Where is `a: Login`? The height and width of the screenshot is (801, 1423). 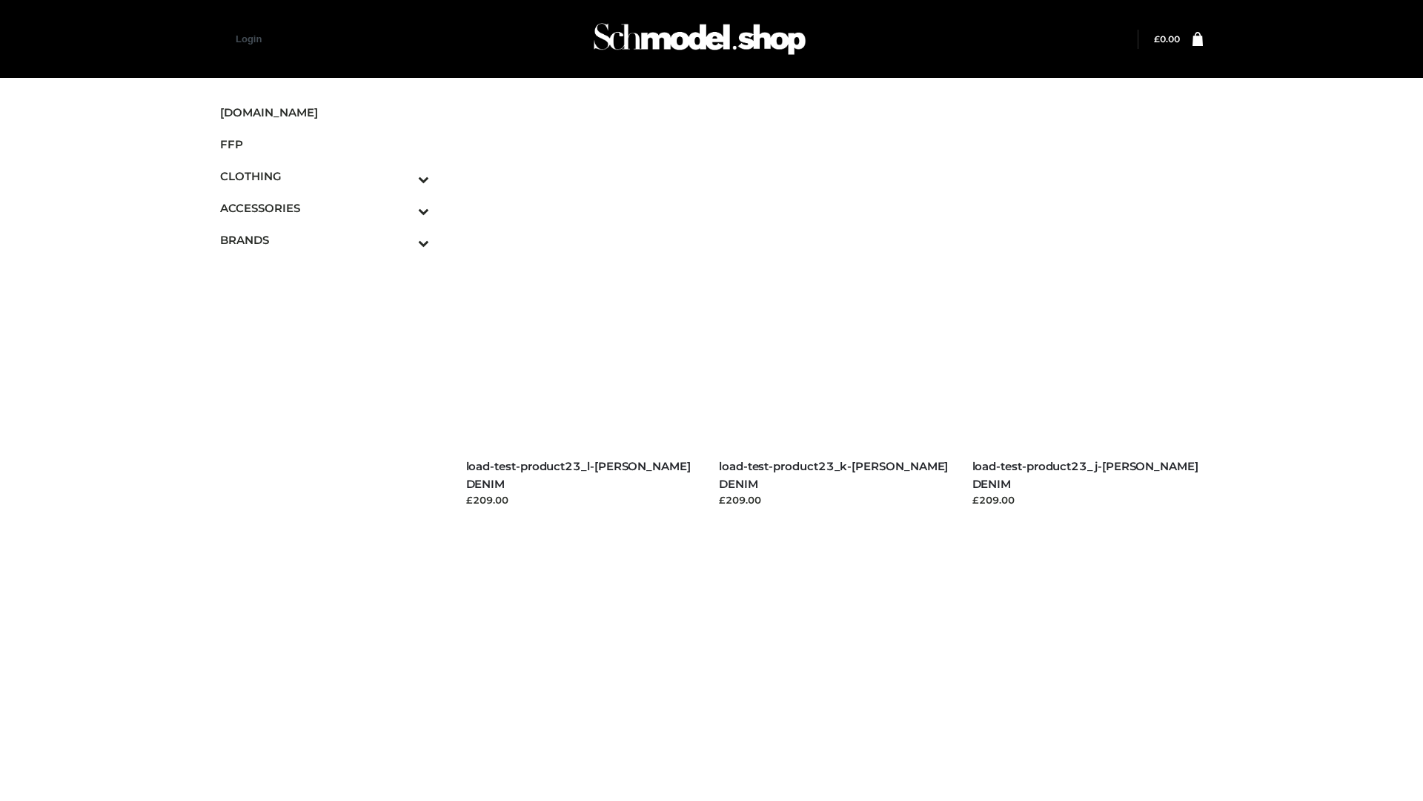 a: Login is located at coordinates (248, 39).